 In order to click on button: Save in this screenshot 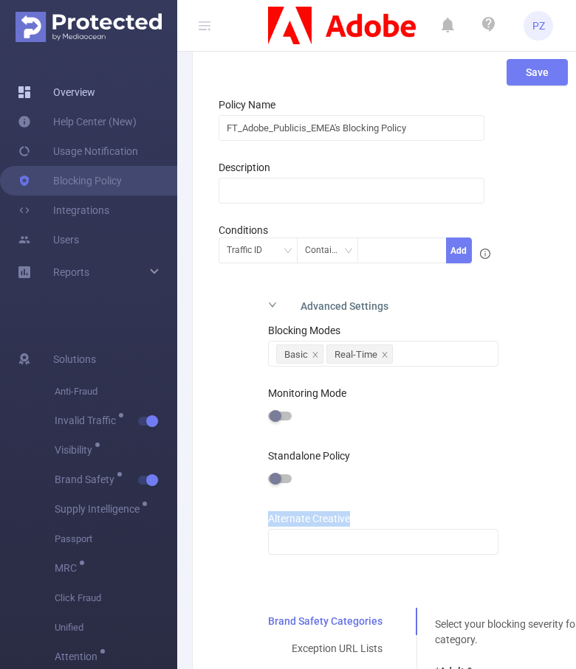, I will do `click(537, 72)`.